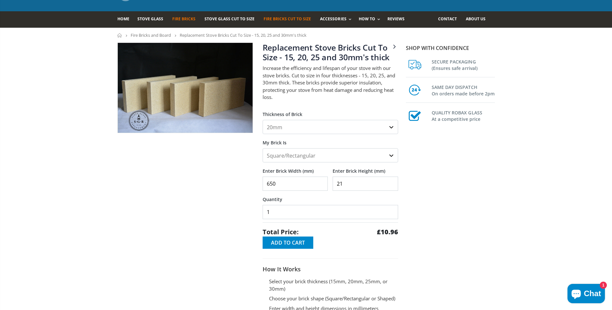 The height and width of the screenshot is (310, 612). Describe the element at coordinates (367, 19) in the screenshot. I see `span: How To` at that location.